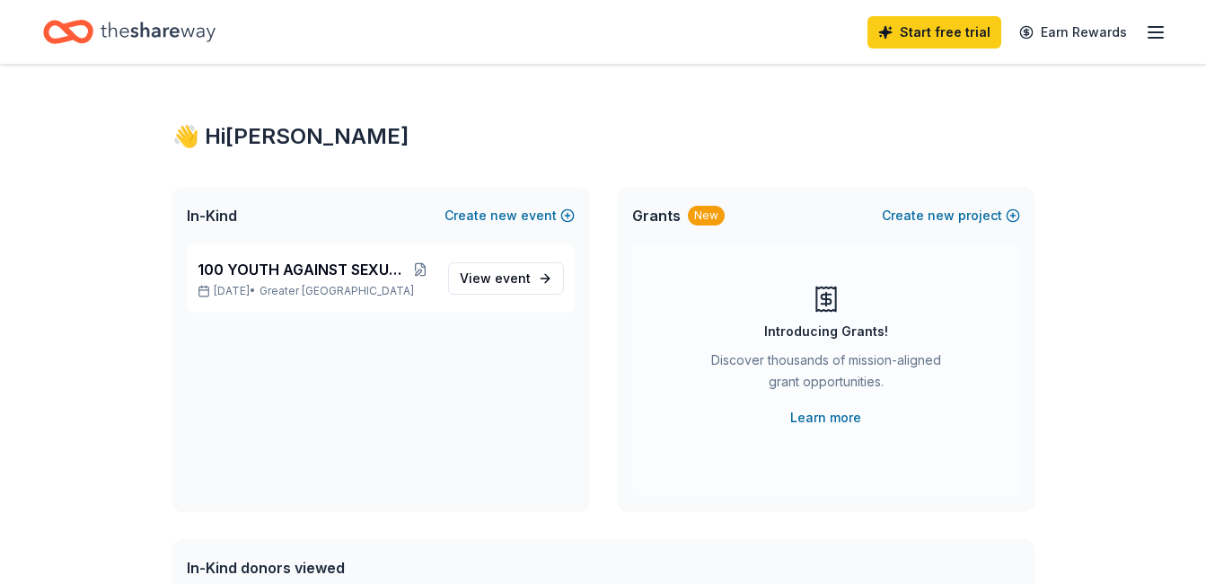 The image size is (1206, 584). I want to click on a: Start free trial, so click(934, 32).